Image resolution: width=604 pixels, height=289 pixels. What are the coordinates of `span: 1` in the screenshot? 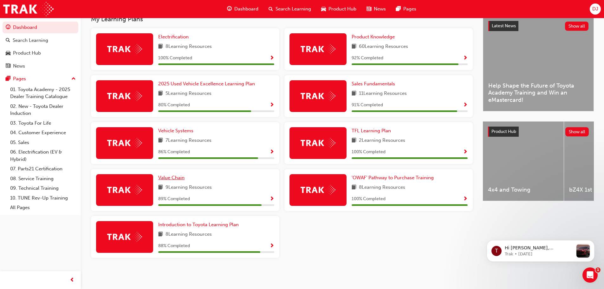 It's located at (598, 270).